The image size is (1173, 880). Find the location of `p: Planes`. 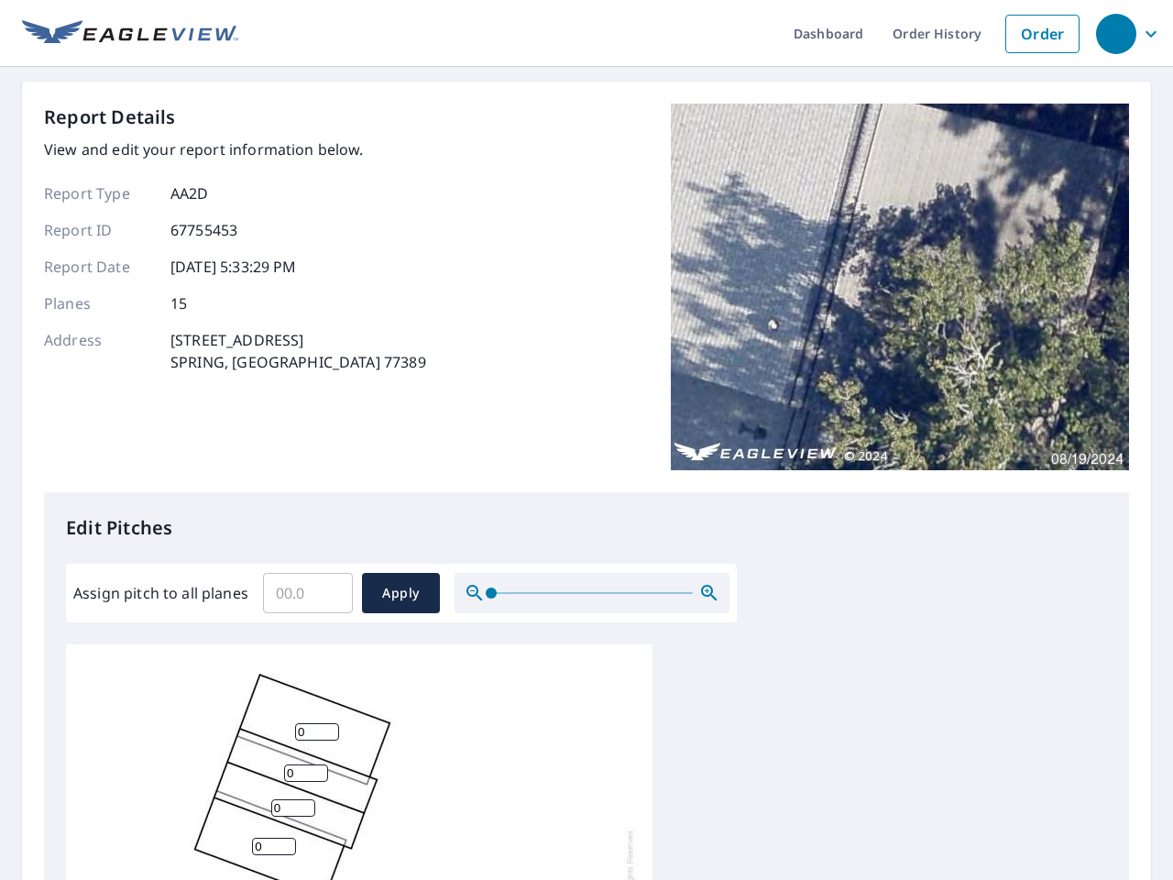

p: Planes is located at coordinates (99, 303).